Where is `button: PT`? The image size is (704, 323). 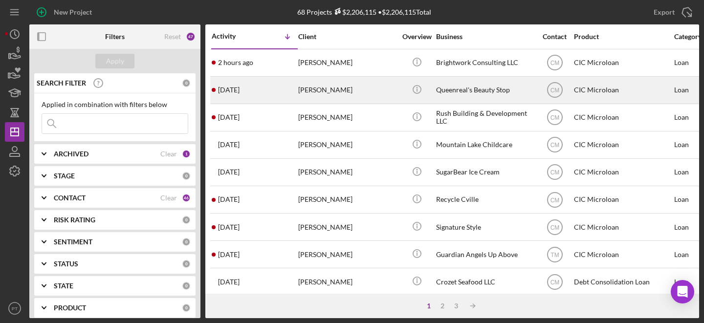
button: PT is located at coordinates (15, 308).